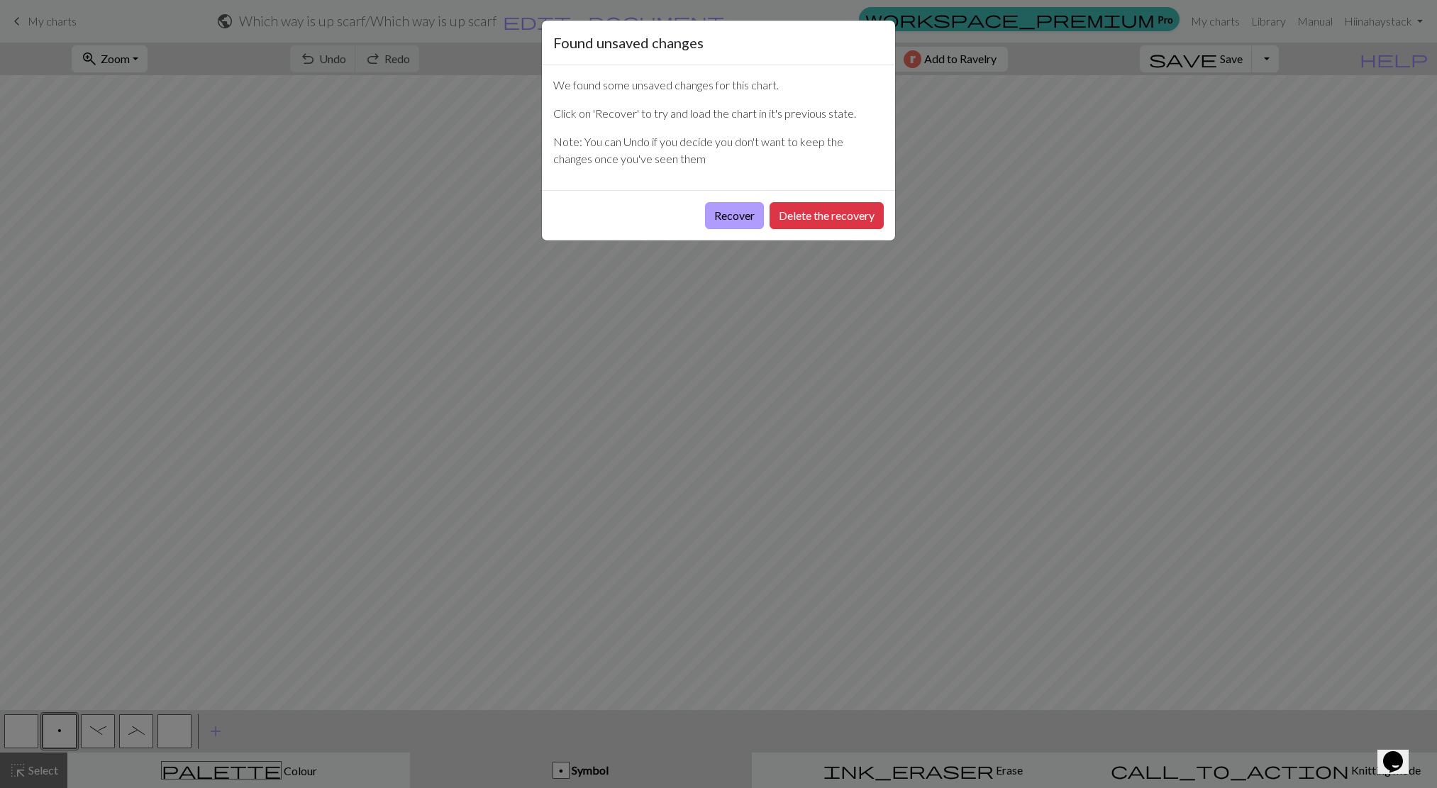  What do you see at coordinates (628, 43) in the screenshot?
I see `h5: Found unsaved changes` at bounding box center [628, 43].